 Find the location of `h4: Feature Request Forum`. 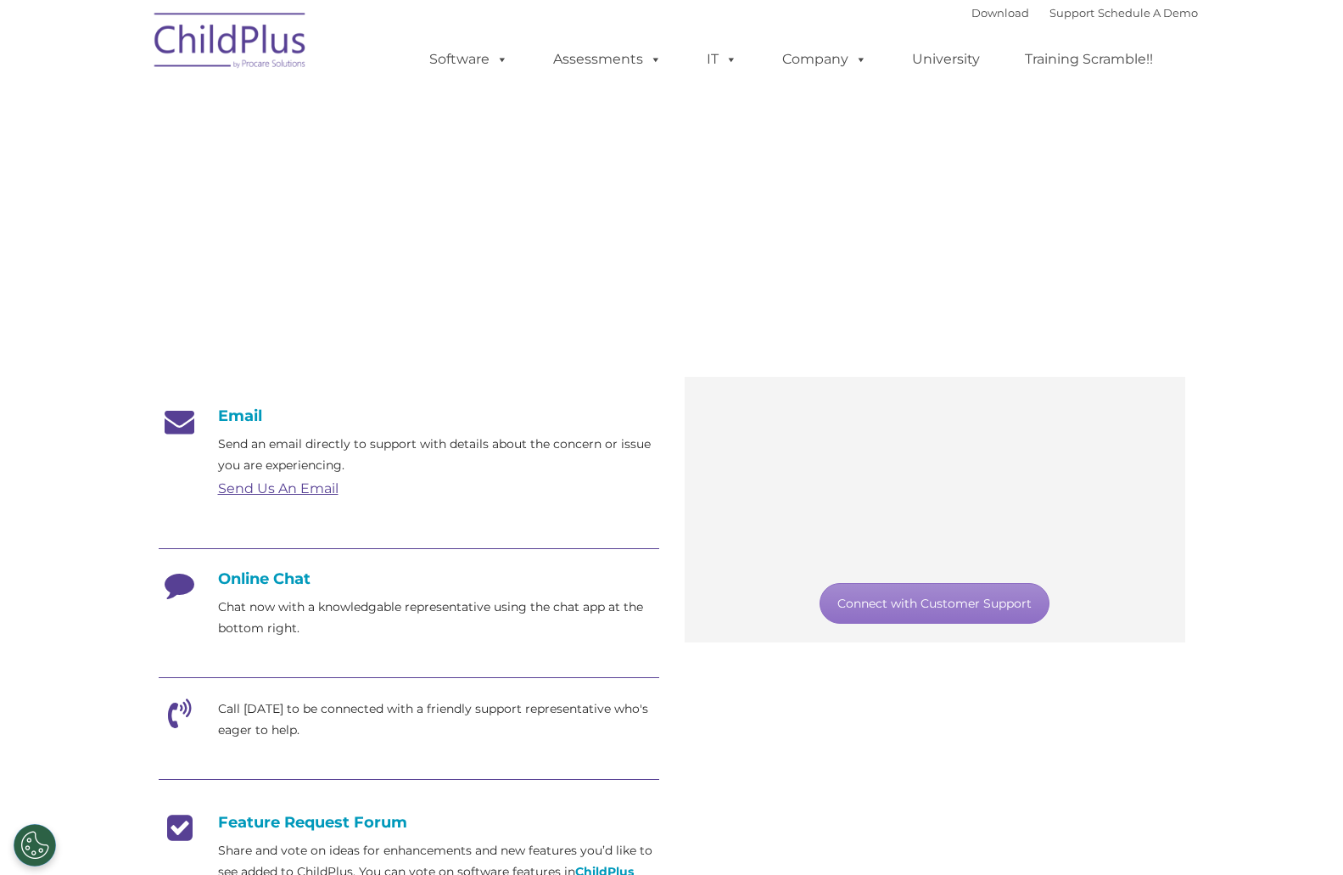

h4: Feature Request Forum is located at coordinates (409, 822).